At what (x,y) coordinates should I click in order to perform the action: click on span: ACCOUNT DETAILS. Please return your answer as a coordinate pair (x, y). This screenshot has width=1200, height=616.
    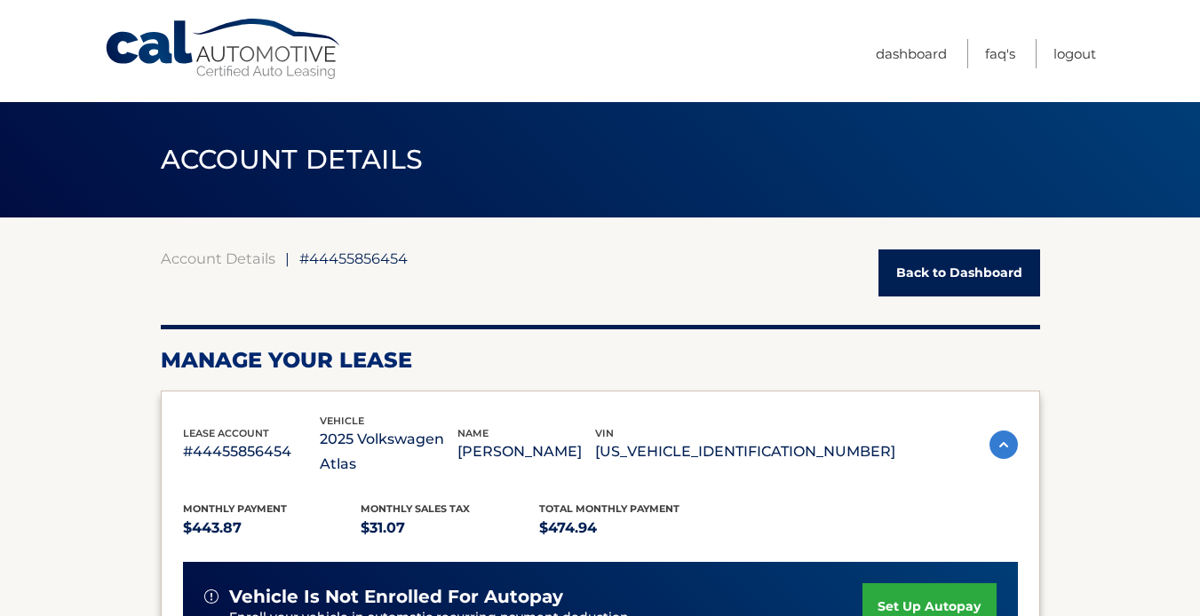
    Looking at the image, I should click on (292, 159).